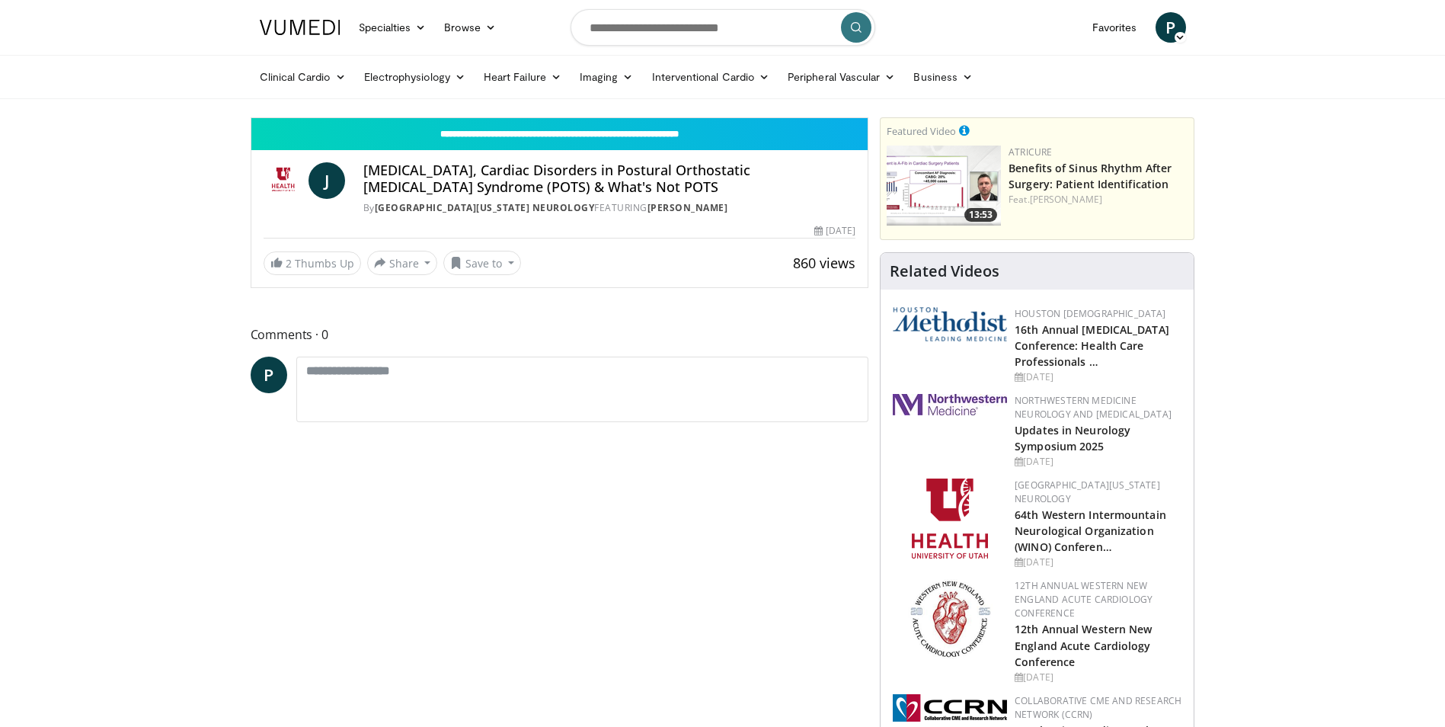  Describe the element at coordinates (944, 185) in the screenshot. I see `img: 982c273f-2ee1-4c72-ac31-fa6e97b745f7.png.150x105_q85_crop-smart_upscale.png` at that location.